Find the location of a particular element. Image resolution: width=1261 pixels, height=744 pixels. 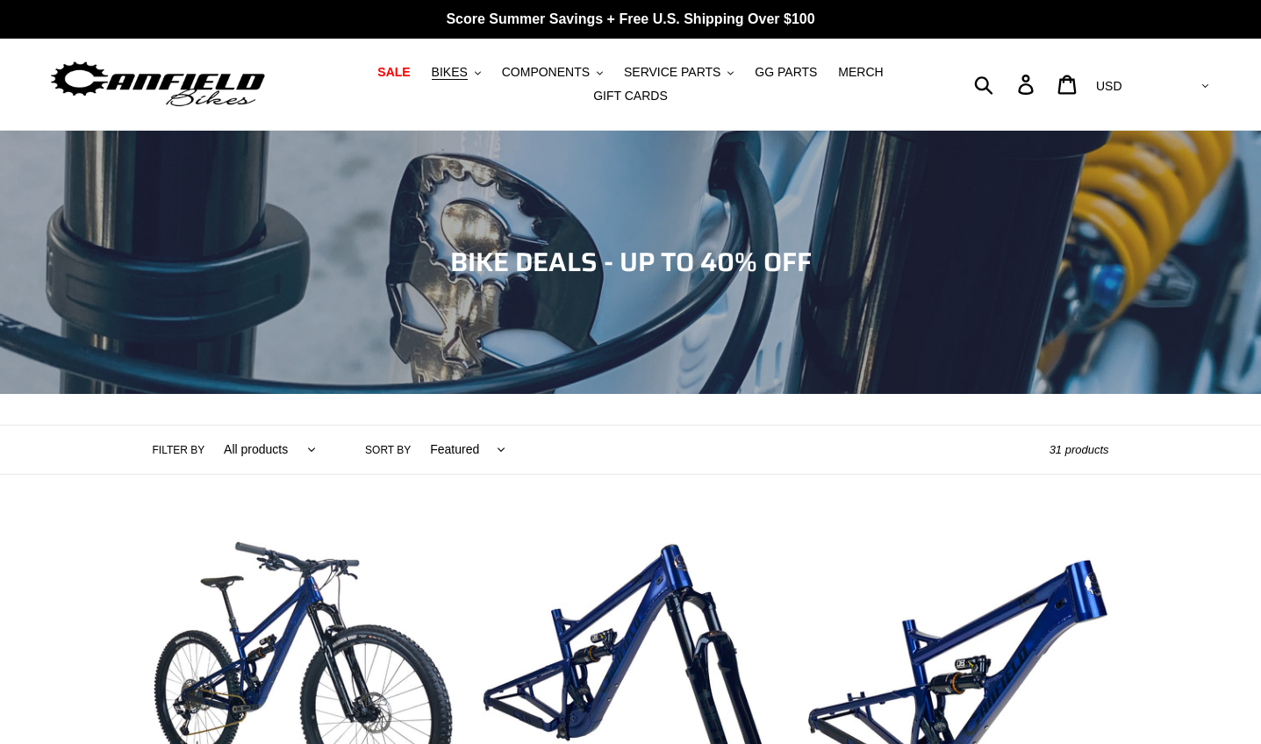

span: GIFT CARDS is located at coordinates (630, 96).